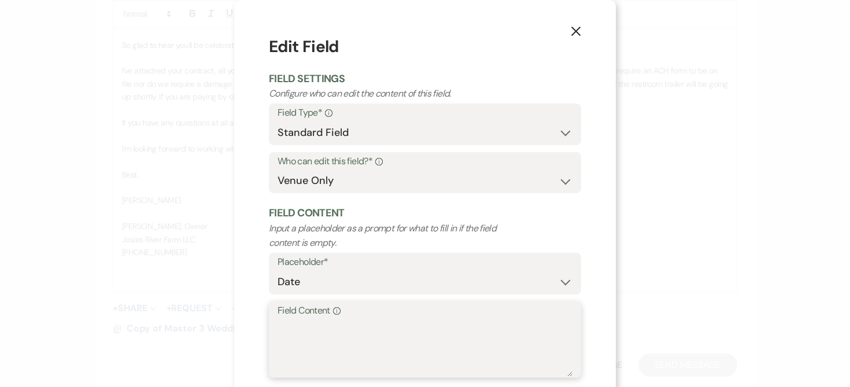 The width and height of the screenshot is (850, 387). Describe the element at coordinates (425, 161) in the screenshot. I see `label: Who can edit this field?*` at that location.